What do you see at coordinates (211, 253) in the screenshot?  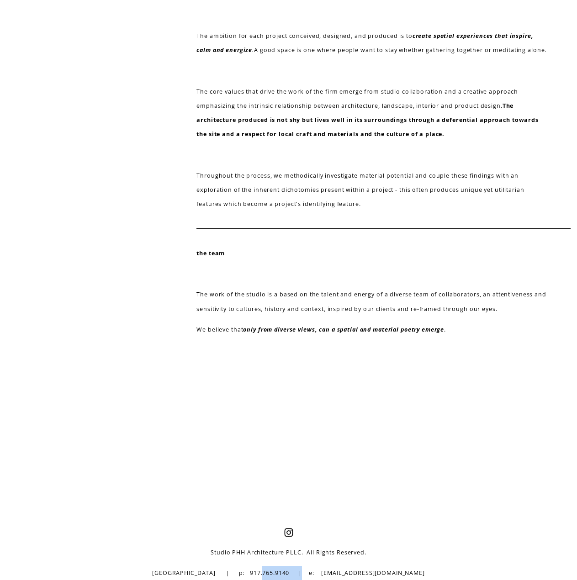 I see `strong: the team` at bounding box center [211, 253].